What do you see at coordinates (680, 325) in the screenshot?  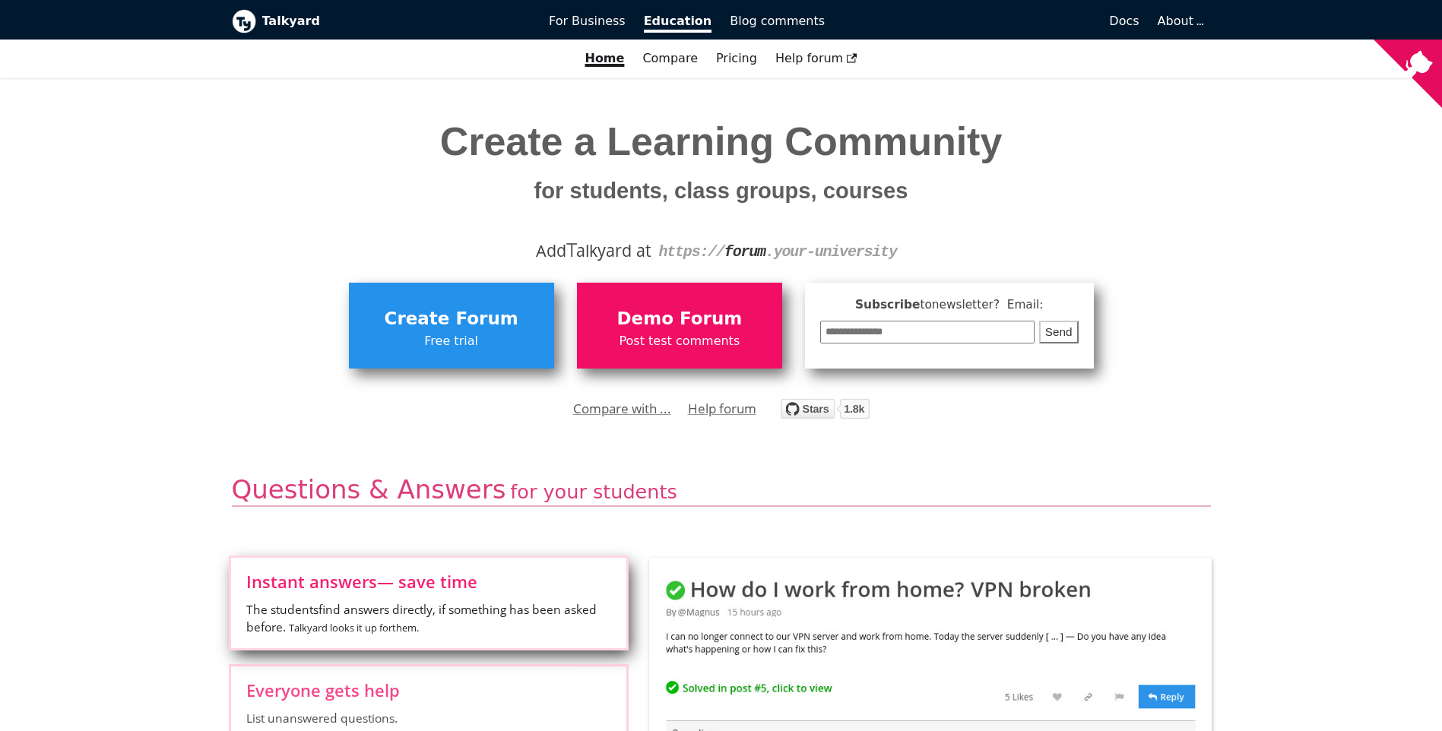 I see `a: Demo ForumPost test comments` at bounding box center [680, 325].